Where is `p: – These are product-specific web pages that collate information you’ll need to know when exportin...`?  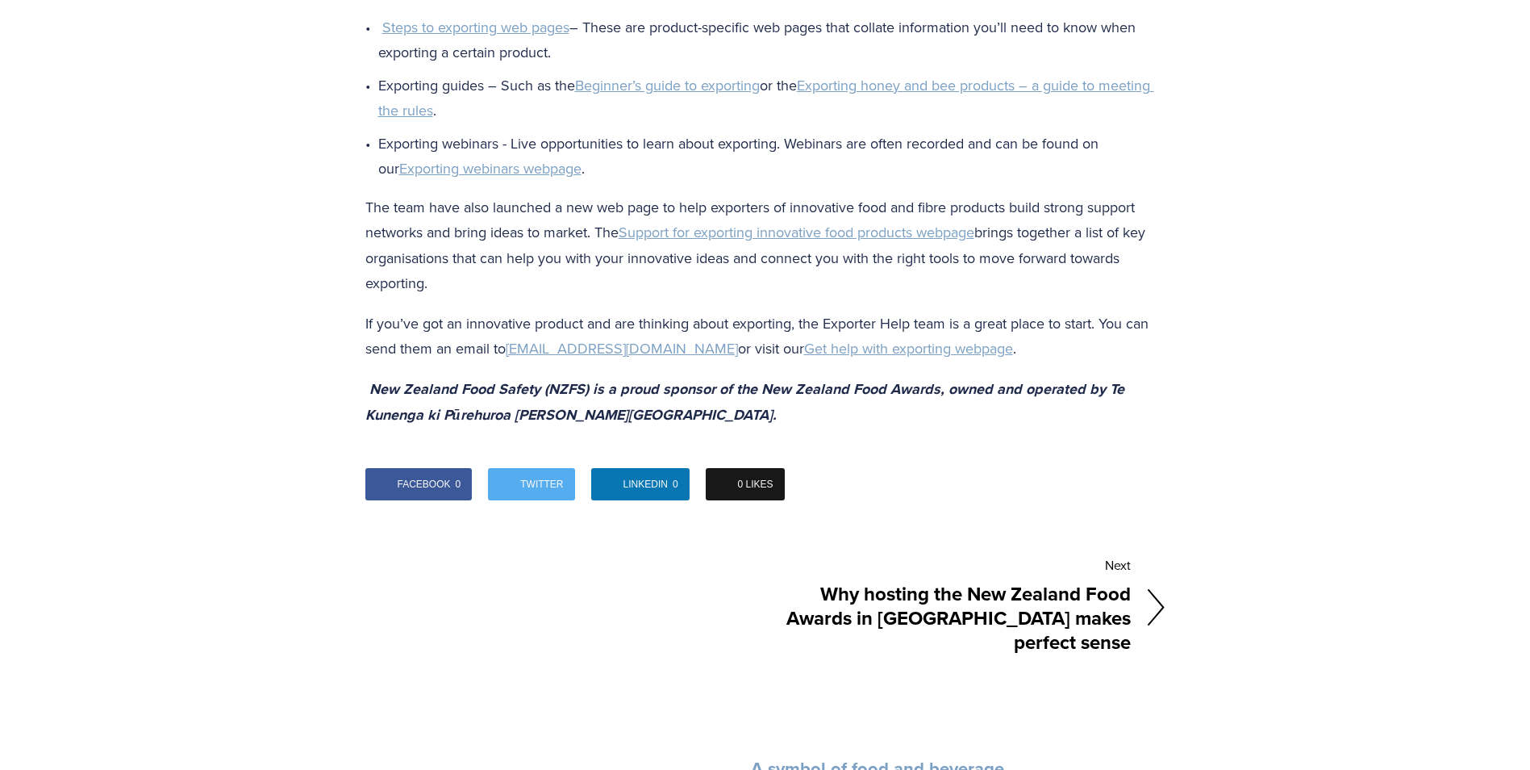 p: – These are product-specific web pages that collate information you’ll need to know when exportin... is located at coordinates (772, 40).